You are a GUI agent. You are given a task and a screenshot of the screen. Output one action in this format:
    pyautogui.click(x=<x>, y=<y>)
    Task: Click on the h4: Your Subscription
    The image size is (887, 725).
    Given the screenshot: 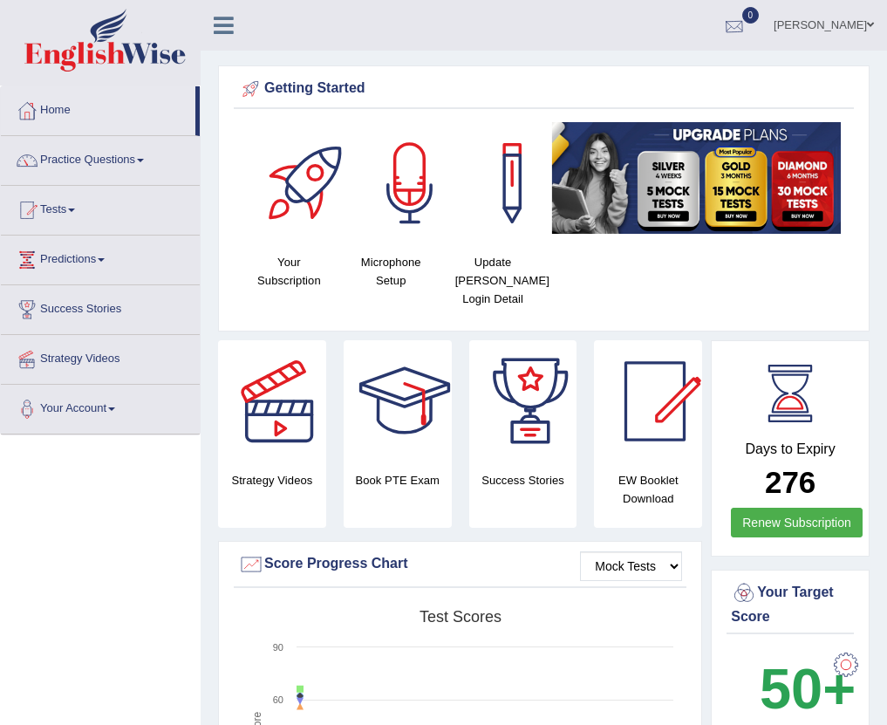 What is the action you would take?
    pyautogui.click(x=289, y=271)
    